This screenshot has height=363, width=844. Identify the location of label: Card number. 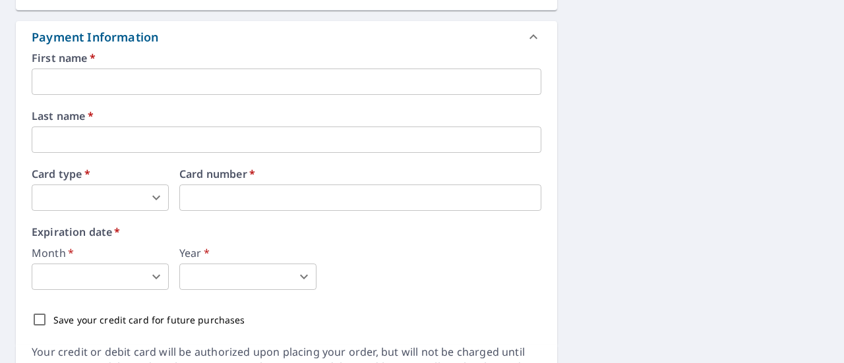
(360, 174).